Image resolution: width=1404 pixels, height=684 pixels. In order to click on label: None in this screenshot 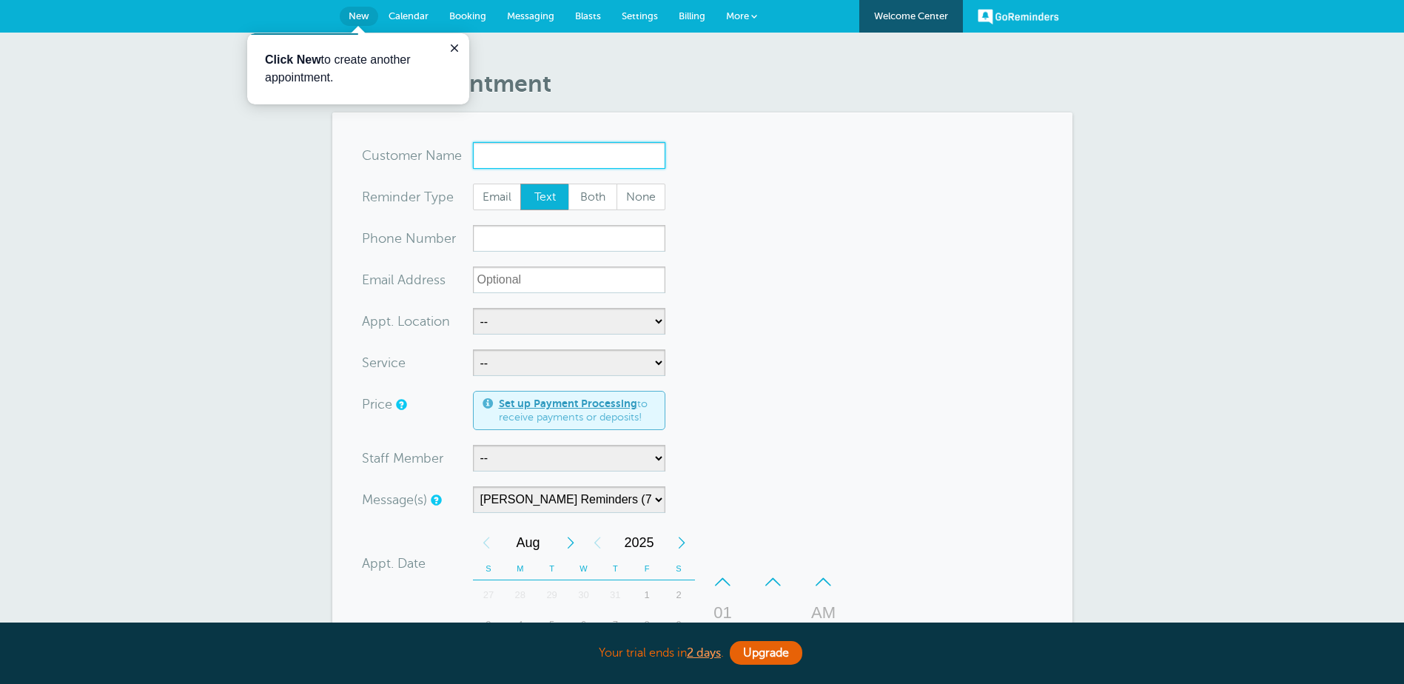, I will do `click(641, 197)`.